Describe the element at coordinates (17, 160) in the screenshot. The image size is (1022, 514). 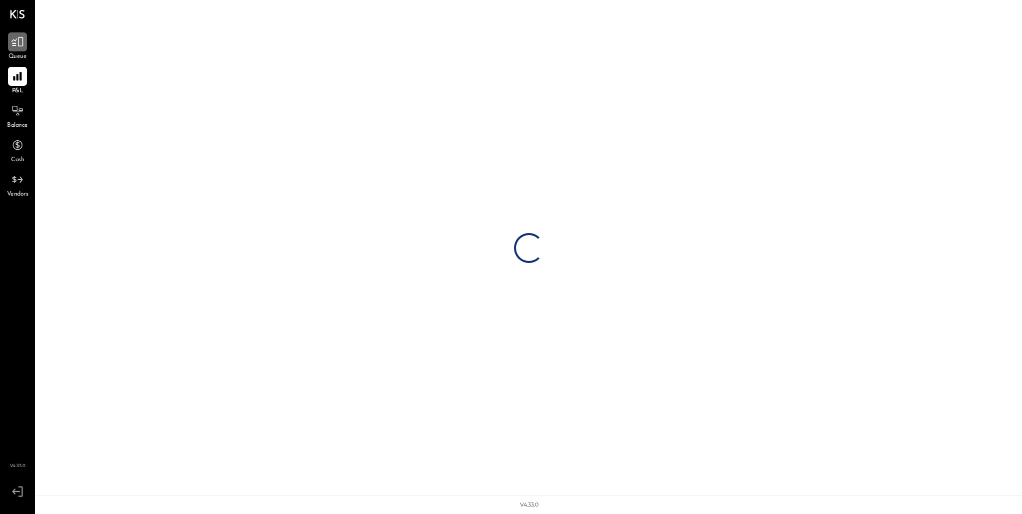
I see `span: Cash` at that location.